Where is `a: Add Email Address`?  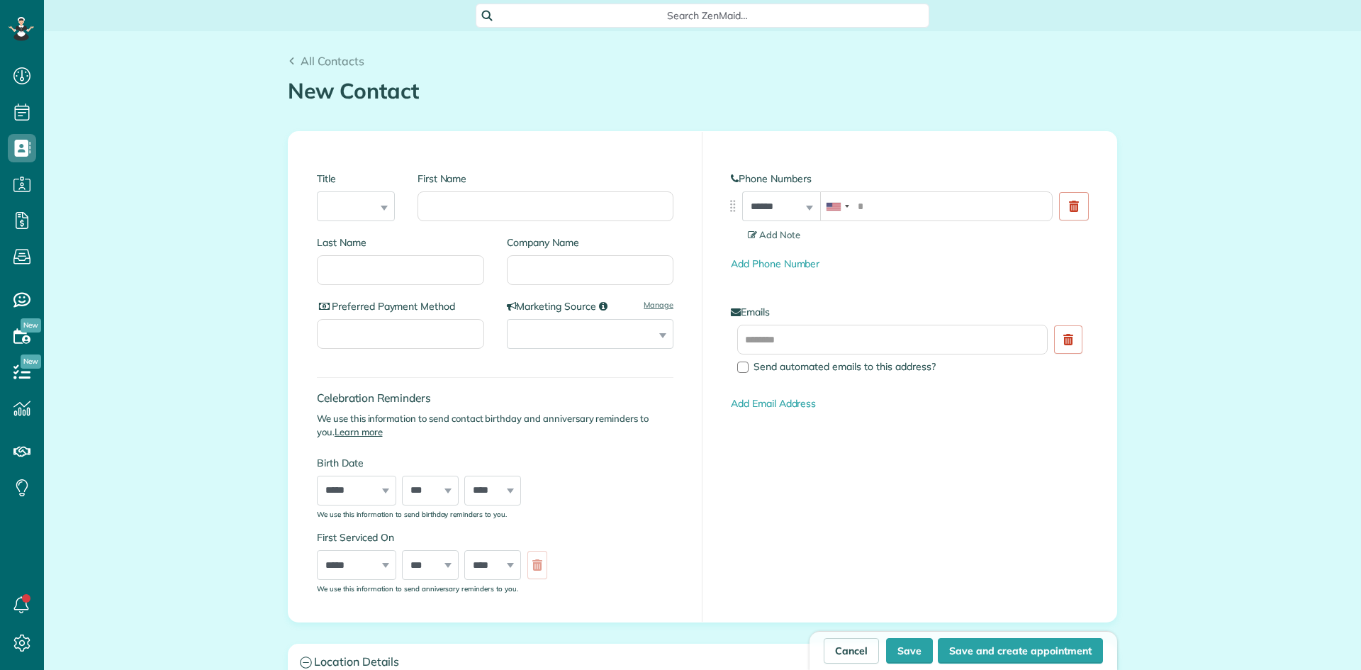
a: Add Email Address is located at coordinates (773, 403).